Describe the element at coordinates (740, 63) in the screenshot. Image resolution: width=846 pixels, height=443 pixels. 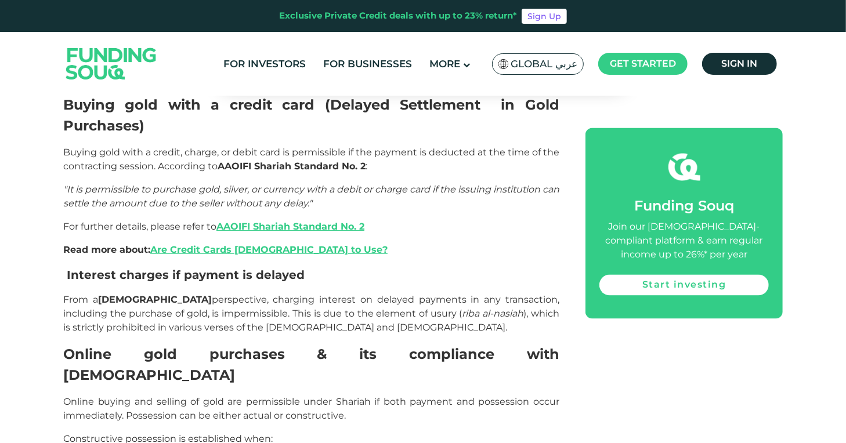
I see `span: Sign in` at that location.